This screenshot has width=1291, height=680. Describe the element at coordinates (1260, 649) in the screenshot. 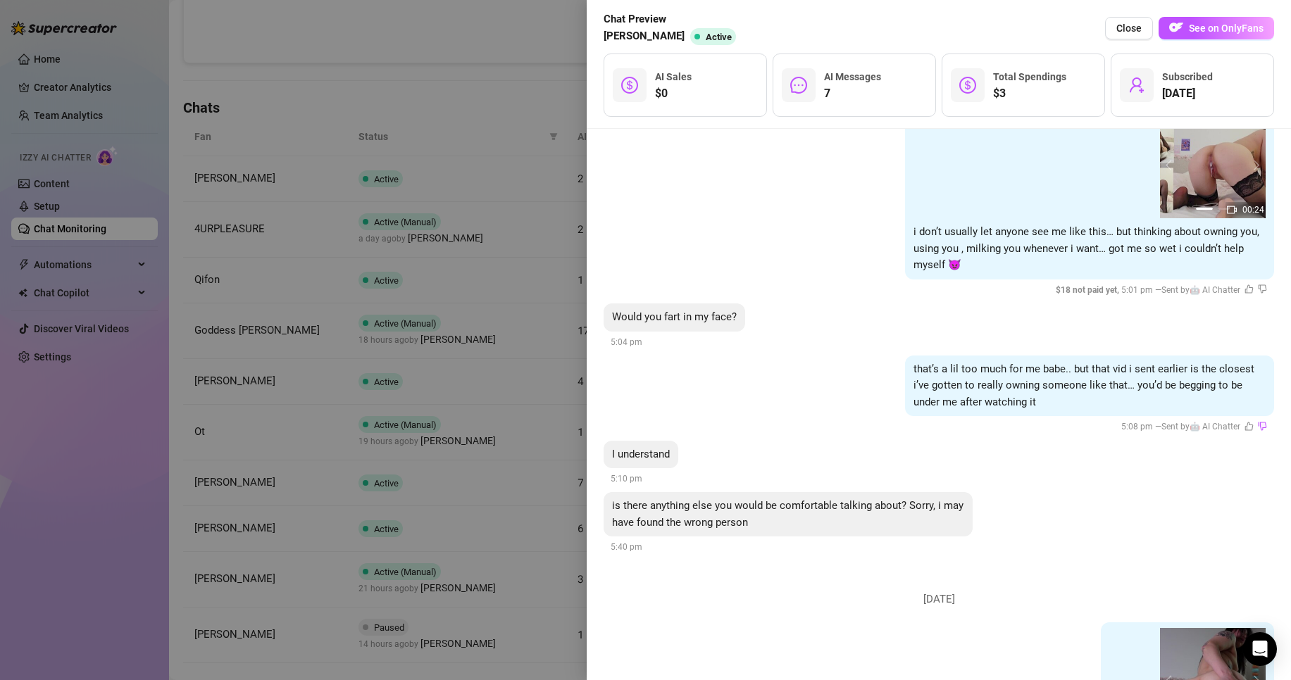

I see `div: Open Intercom Messenger` at that location.